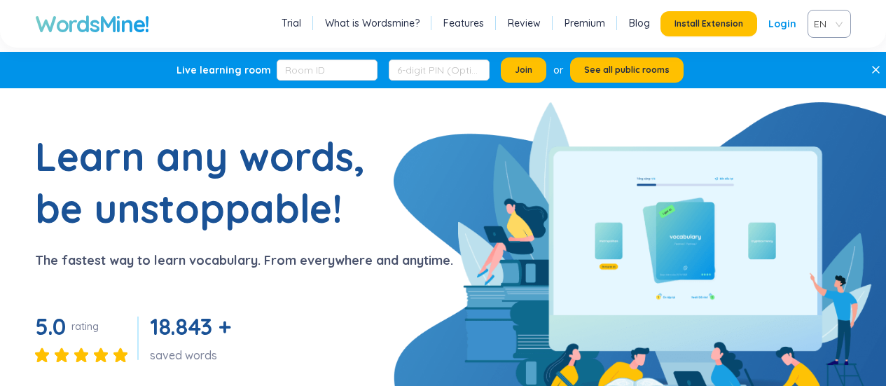  What do you see at coordinates (558, 70) in the screenshot?
I see `div: or` at bounding box center [558, 70].